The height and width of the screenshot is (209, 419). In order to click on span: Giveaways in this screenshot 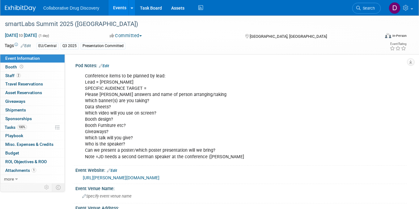, I will do `click(15, 101)`.